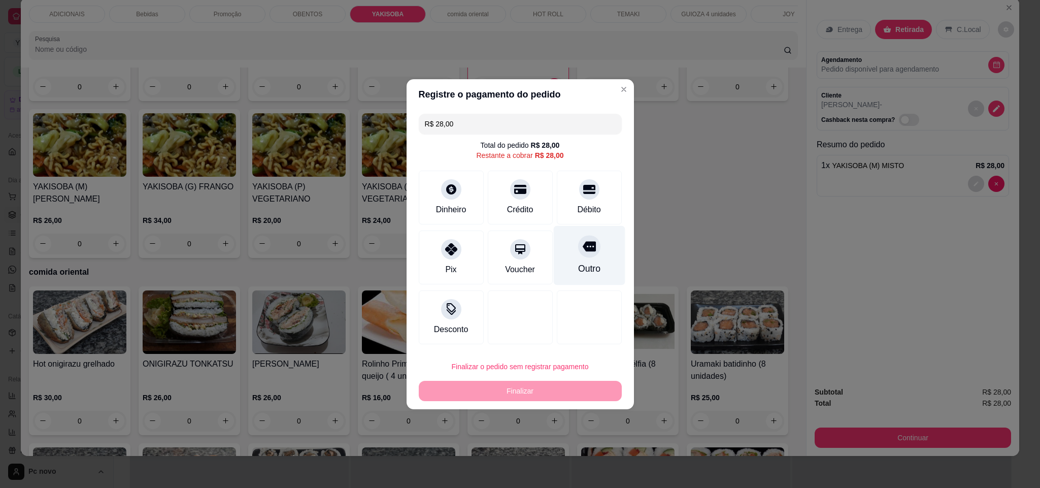  Describe the element at coordinates (451, 270) in the screenshot. I see `div: Pix` at that location.